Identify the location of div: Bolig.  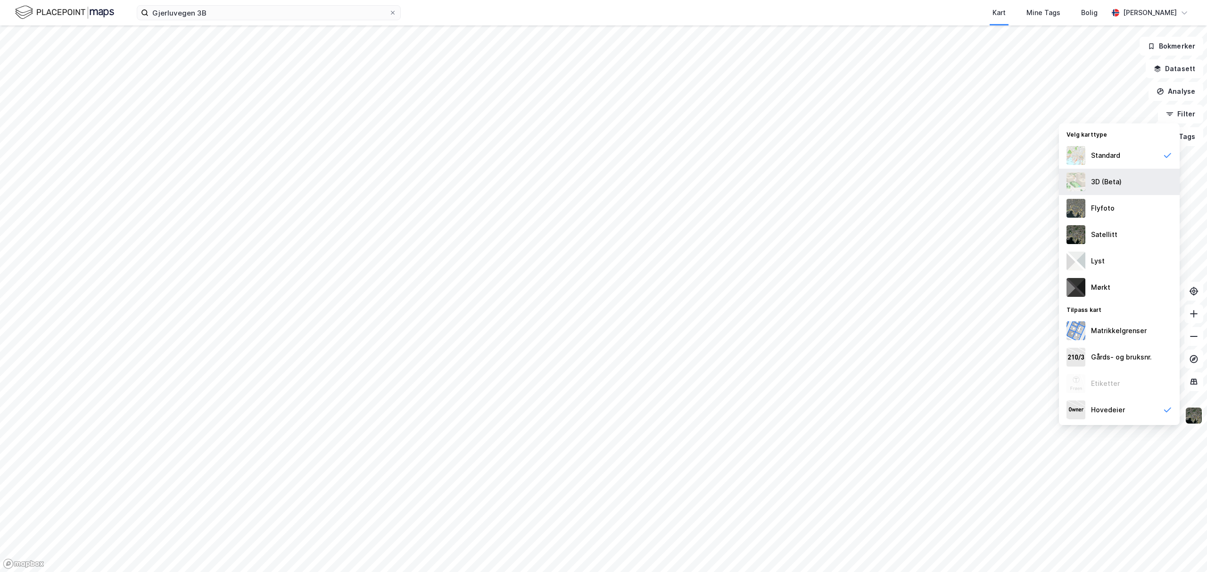
(1089, 13).